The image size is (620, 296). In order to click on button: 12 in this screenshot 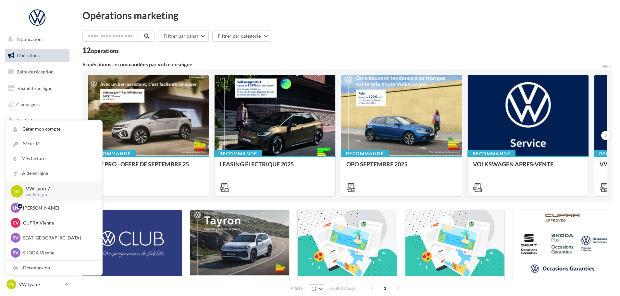, I will do `click(317, 289)`.